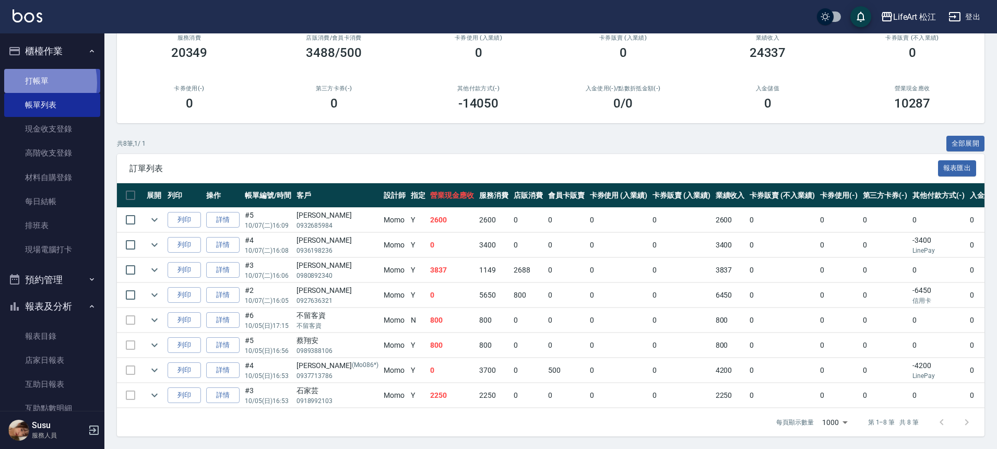 The image size is (997, 449). I want to click on button: LifeArt 松江, so click(908, 17).